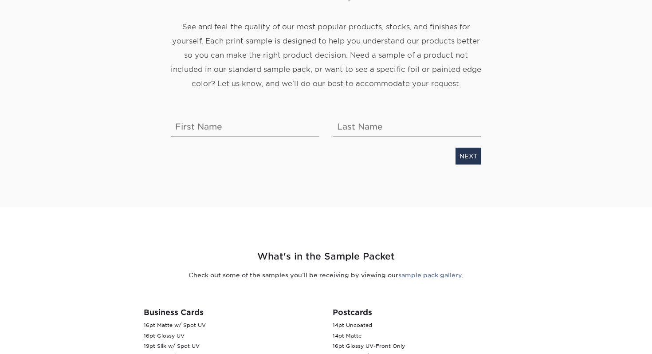  What do you see at coordinates (326, 256) in the screenshot?
I see `h2: What's in the Sample Packet` at bounding box center [326, 256].